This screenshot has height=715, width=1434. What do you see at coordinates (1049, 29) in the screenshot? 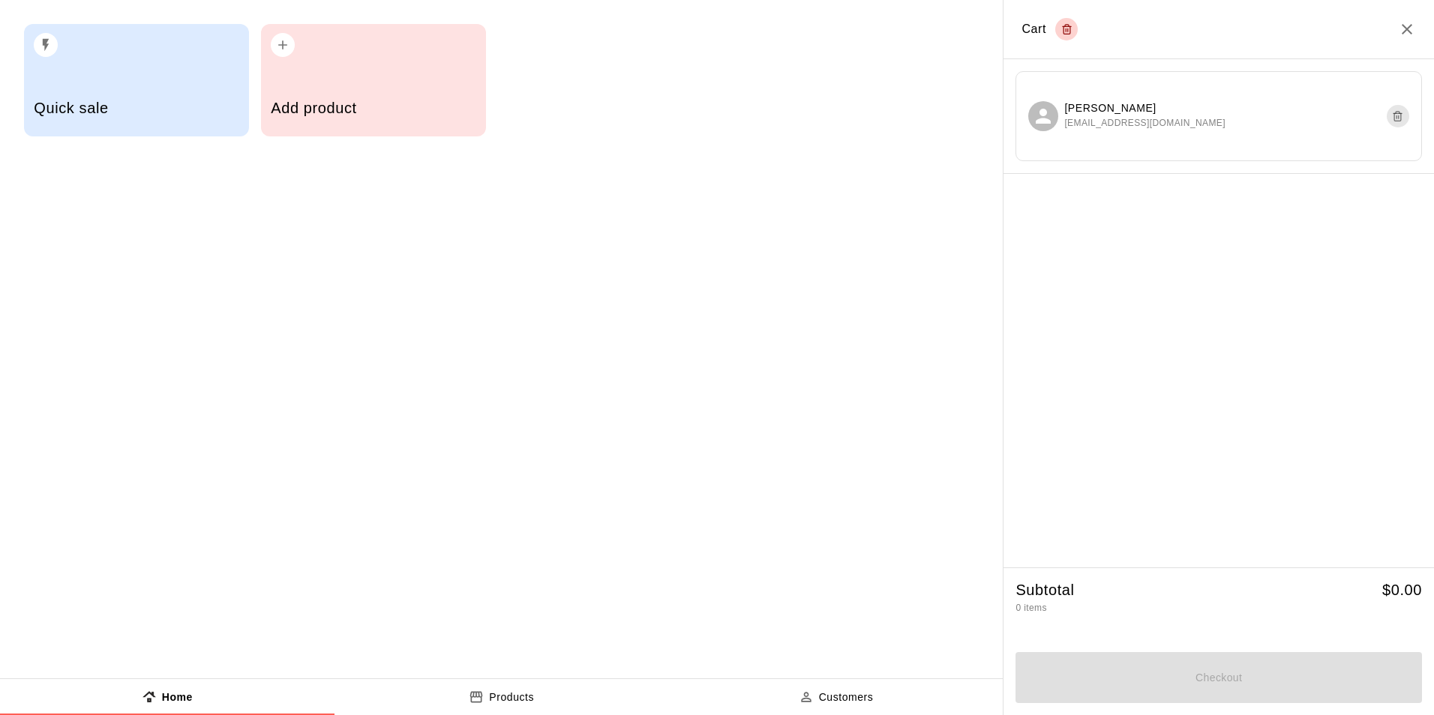
I see `div: Cart` at bounding box center [1049, 29].